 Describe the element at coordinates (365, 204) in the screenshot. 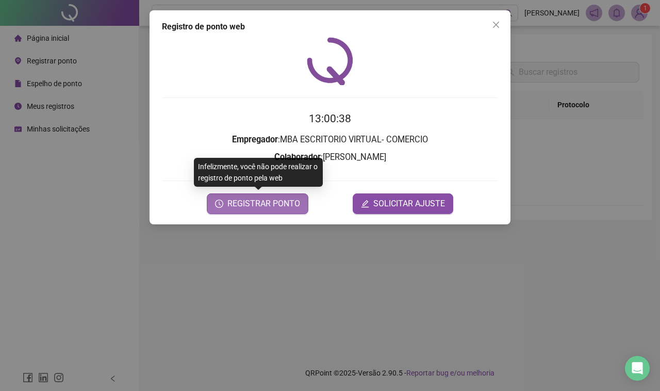

I see `span: edit` at that location.